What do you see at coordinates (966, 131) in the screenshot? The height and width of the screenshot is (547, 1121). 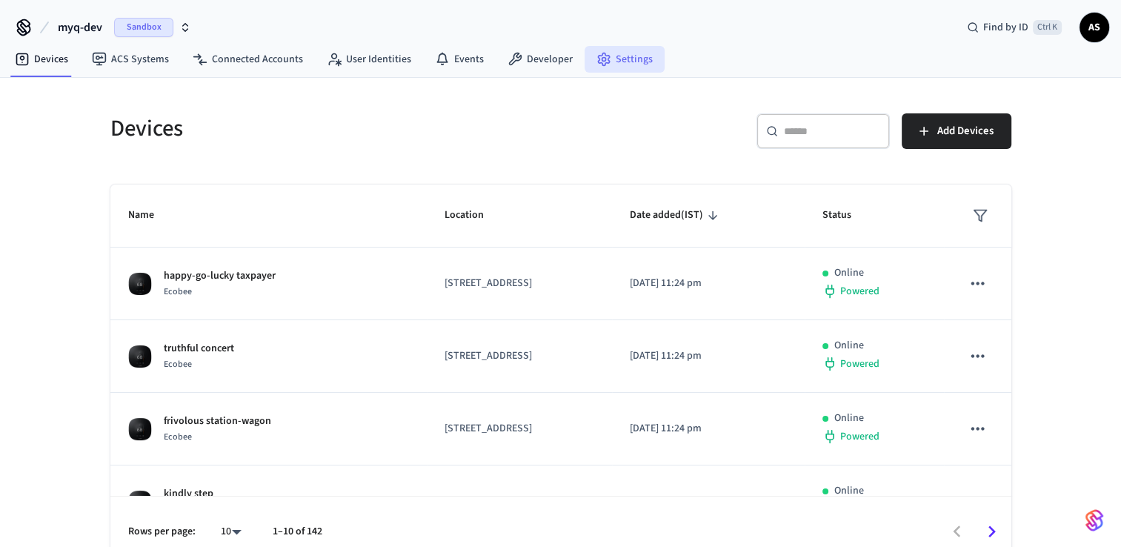 I see `span: Add Devices` at bounding box center [966, 131].